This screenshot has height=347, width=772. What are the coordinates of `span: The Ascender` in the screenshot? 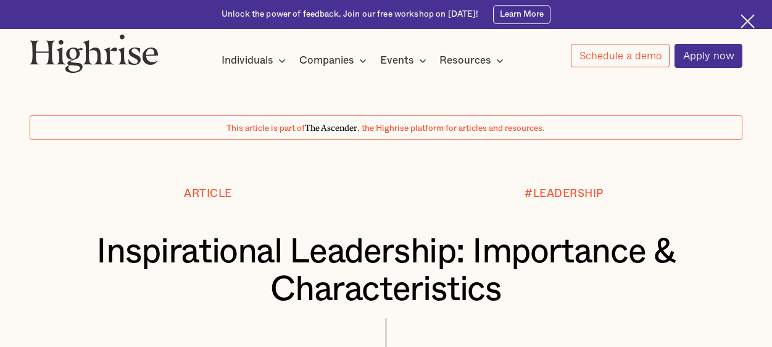 It's located at (331, 126).